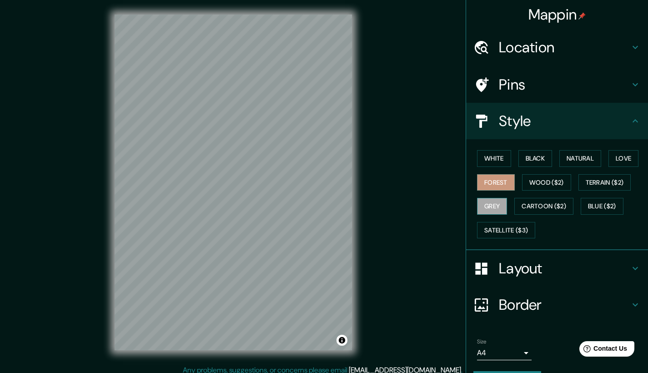 The height and width of the screenshot is (373, 648). I want to click on button: Wood ($2), so click(546, 182).